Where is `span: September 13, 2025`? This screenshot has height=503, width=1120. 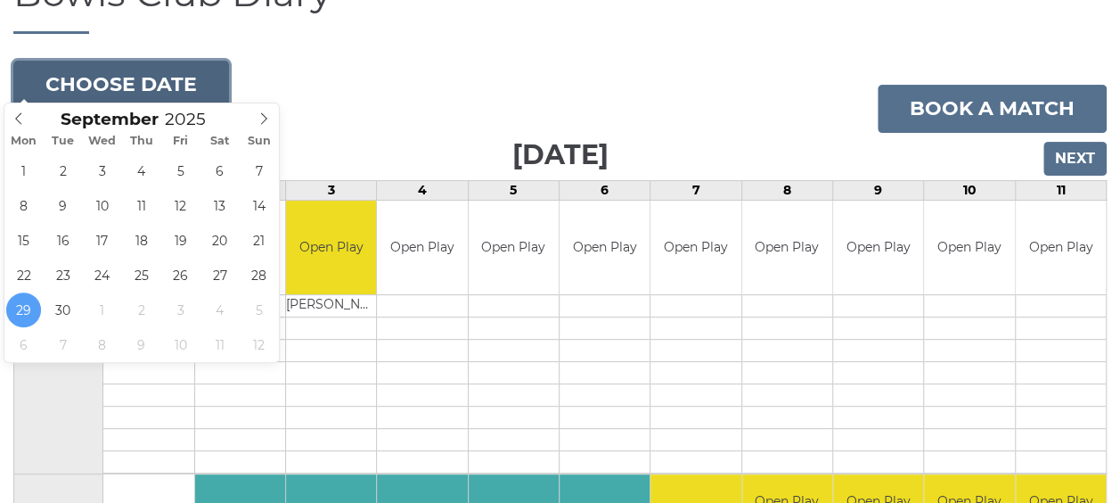 span: September 13, 2025 is located at coordinates (219, 205).